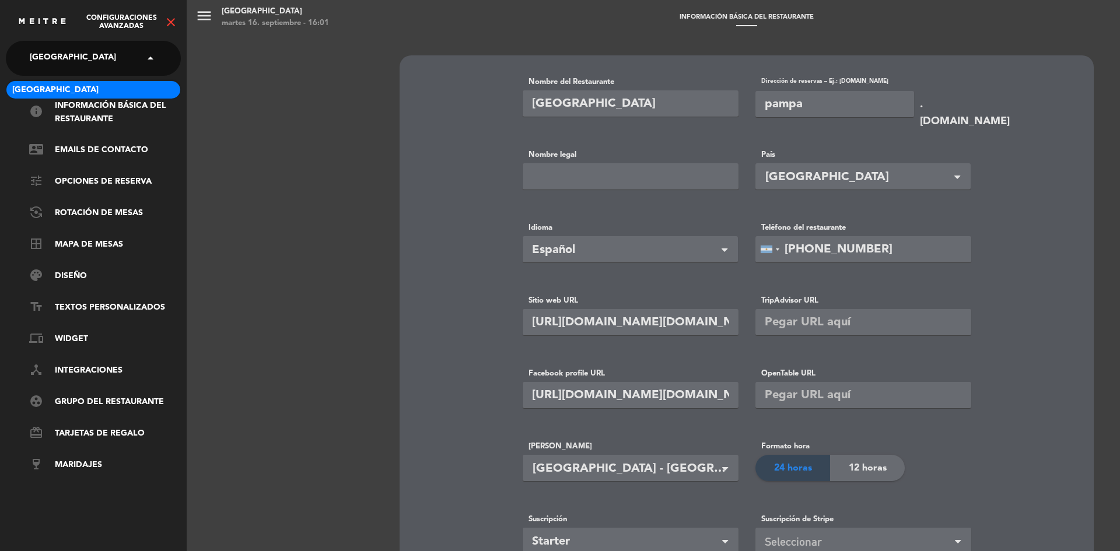  Describe the element at coordinates (105, 465) in the screenshot. I see `a: Maridajes` at that location.